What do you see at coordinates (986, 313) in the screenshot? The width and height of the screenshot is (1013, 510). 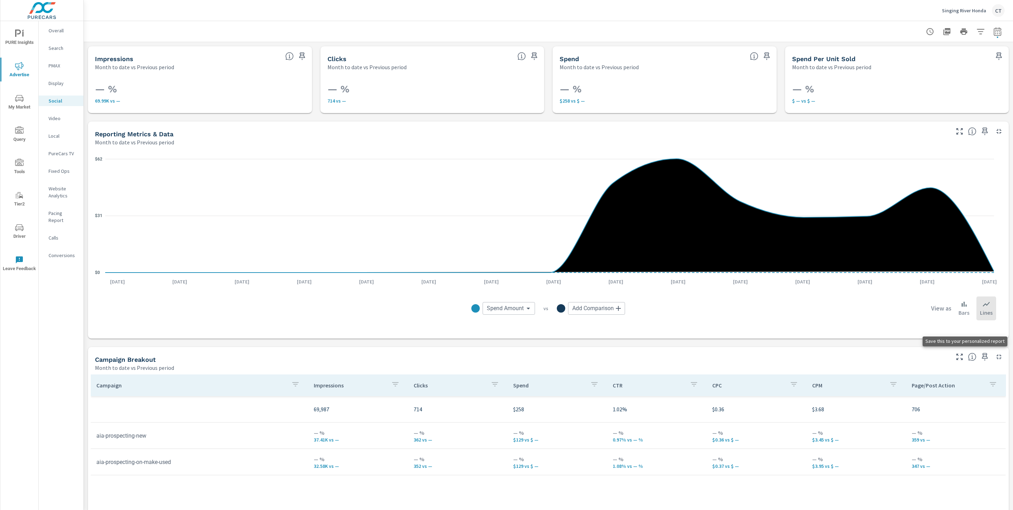 I see `p: Lines` at bounding box center [986, 313].